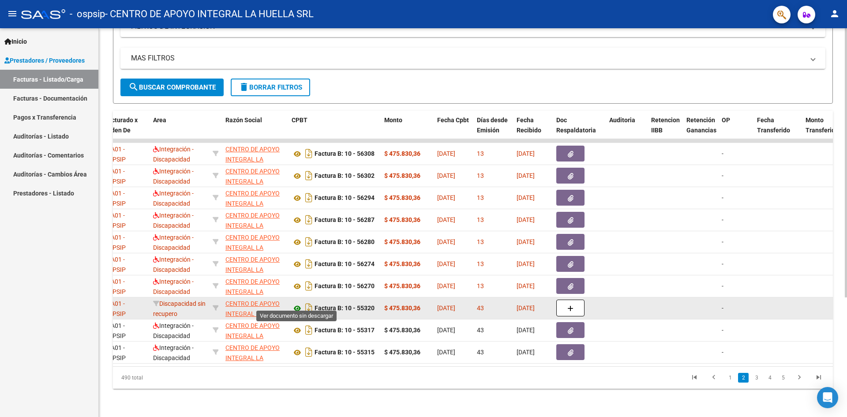 The height and width of the screenshot is (417, 847). I want to click on a: 5, so click(783, 378).